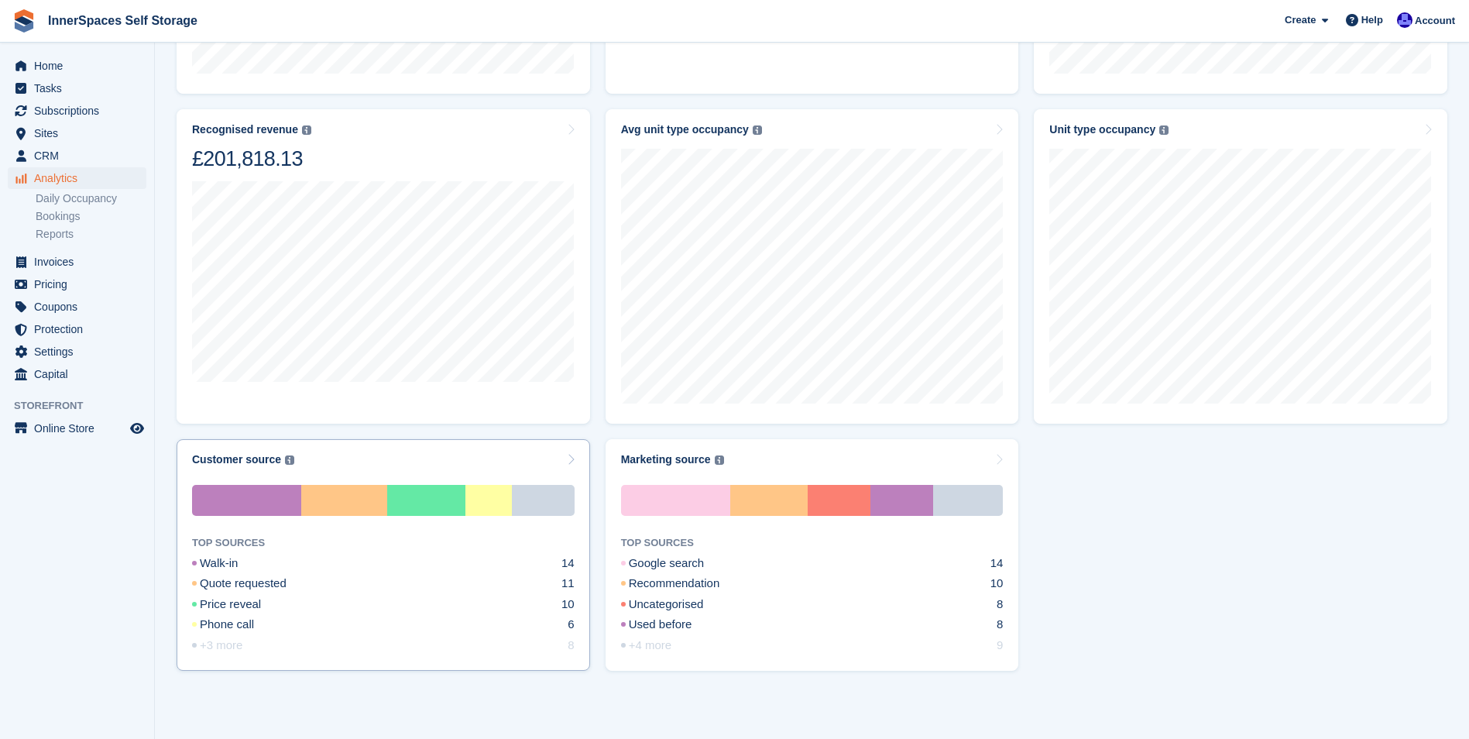 This screenshot has width=1469, height=739. I want to click on span: Account, so click(1435, 21).